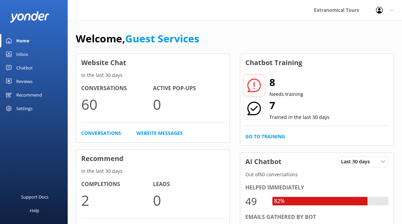 The height and width of the screenshot is (224, 402). Describe the element at coordinates (35, 197) in the screenshot. I see `div: Support Docs` at that location.